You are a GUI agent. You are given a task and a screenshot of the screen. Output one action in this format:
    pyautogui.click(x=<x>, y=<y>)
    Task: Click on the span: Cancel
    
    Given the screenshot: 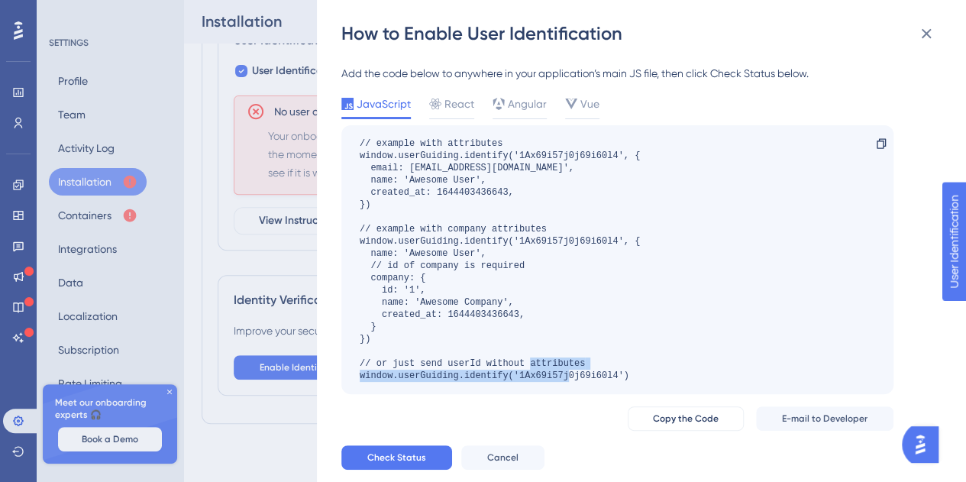 What is the action you would take?
    pyautogui.click(x=502, y=457)
    